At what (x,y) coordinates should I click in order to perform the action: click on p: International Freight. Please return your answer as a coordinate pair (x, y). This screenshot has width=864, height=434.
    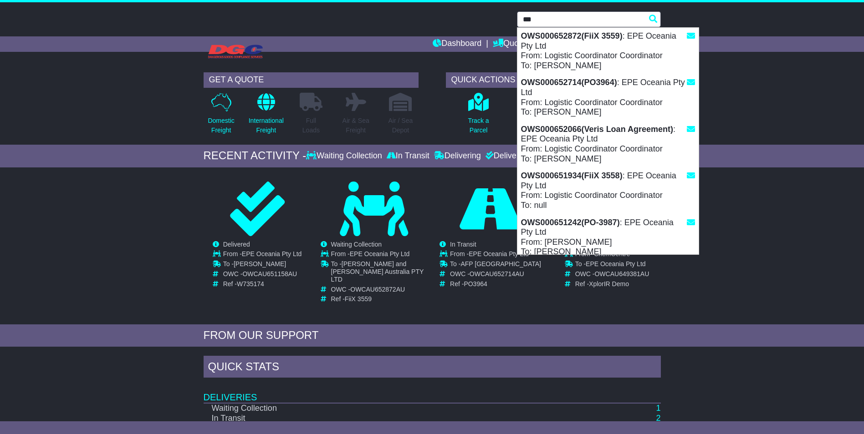
    Looking at the image, I should click on (266, 126).